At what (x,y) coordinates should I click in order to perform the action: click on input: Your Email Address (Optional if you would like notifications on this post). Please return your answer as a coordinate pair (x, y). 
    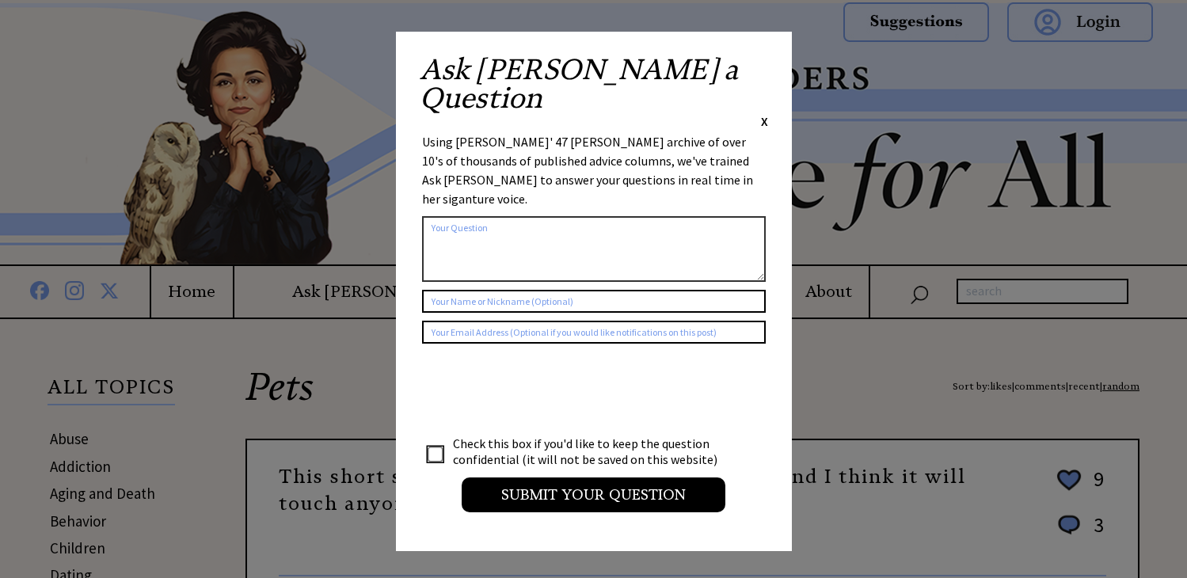
    Looking at the image, I should click on (594, 332).